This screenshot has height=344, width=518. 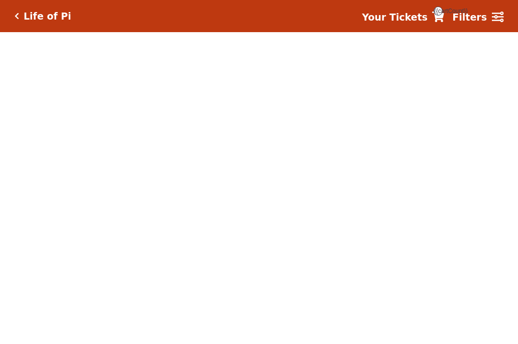 I want to click on a: Filters, so click(x=478, y=17).